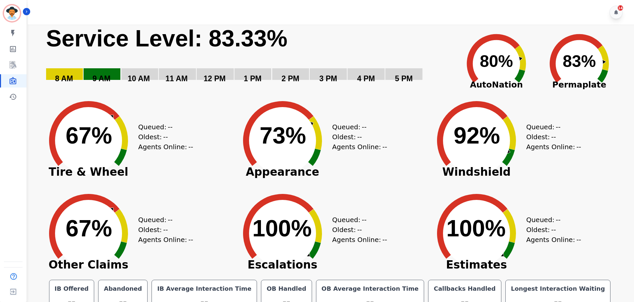 The image size is (634, 302). What do you see at coordinates (477, 172) in the screenshot?
I see `span: Windshield` at bounding box center [477, 172].